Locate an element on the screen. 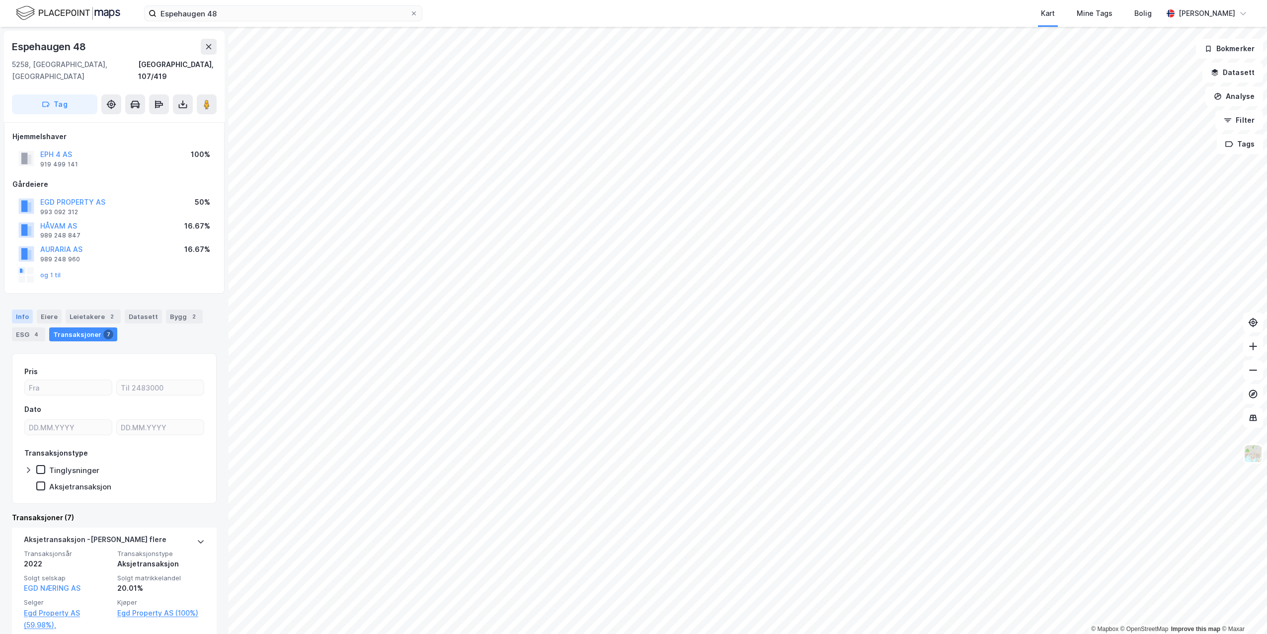  button: Datasett is located at coordinates (1233, 73).